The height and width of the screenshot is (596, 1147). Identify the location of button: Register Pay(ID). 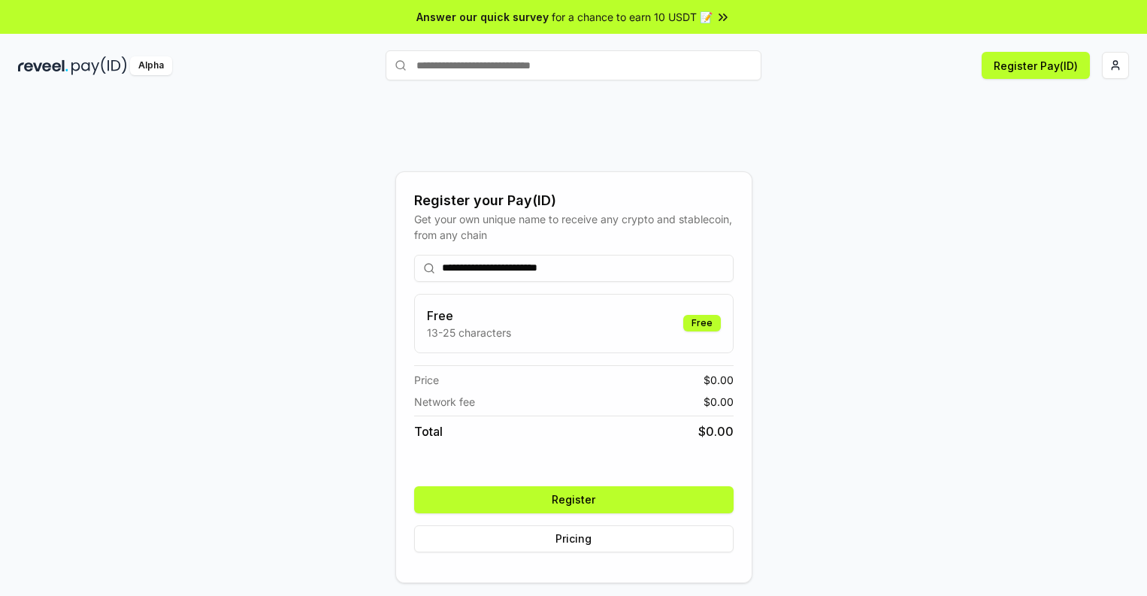
(1036, 65).